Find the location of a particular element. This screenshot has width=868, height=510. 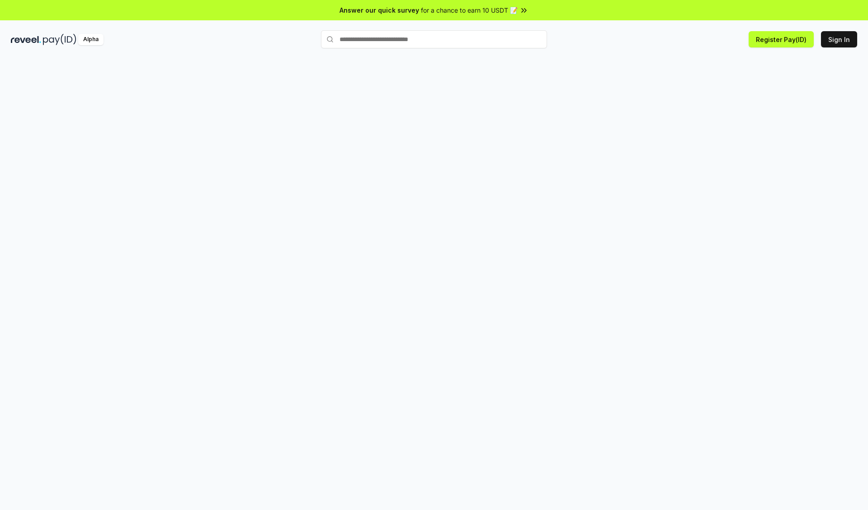

button: Register Pay(ID) is located at coordinates (781, 39).